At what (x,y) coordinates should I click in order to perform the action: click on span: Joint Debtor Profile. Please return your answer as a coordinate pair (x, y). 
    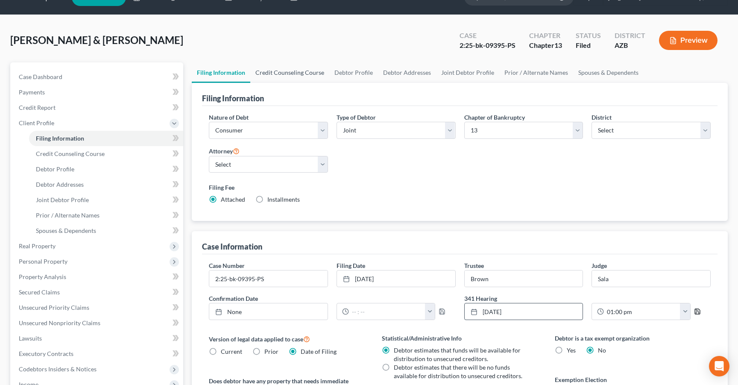
    Looking at the image, I should click on (62, 199).